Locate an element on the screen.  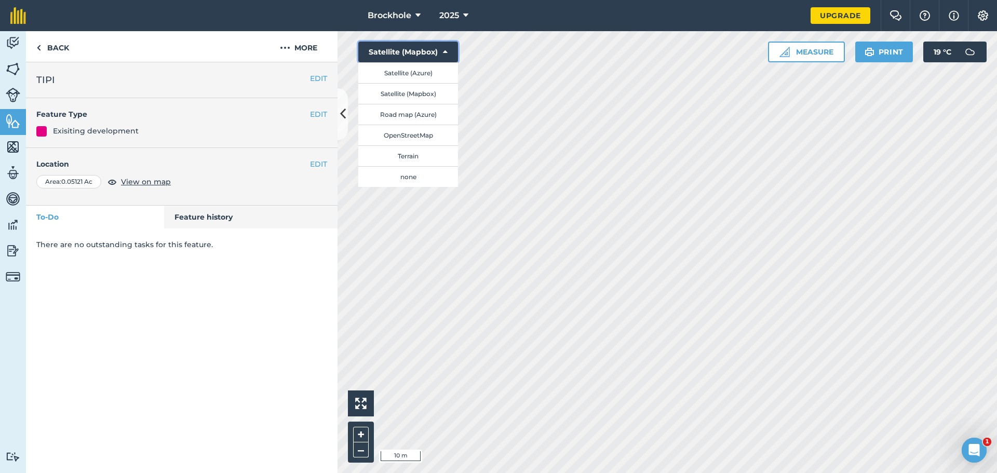
img: svg+xml;base64,PHN2ZyB4bWxucz0iaHR0cDovL3d3dy53My5vcmcvMjAwMC9zdmciIHdpZHRoPSIyMCIgaGVpZ2h0PSIyNC... is located at coordinates (285, 48).